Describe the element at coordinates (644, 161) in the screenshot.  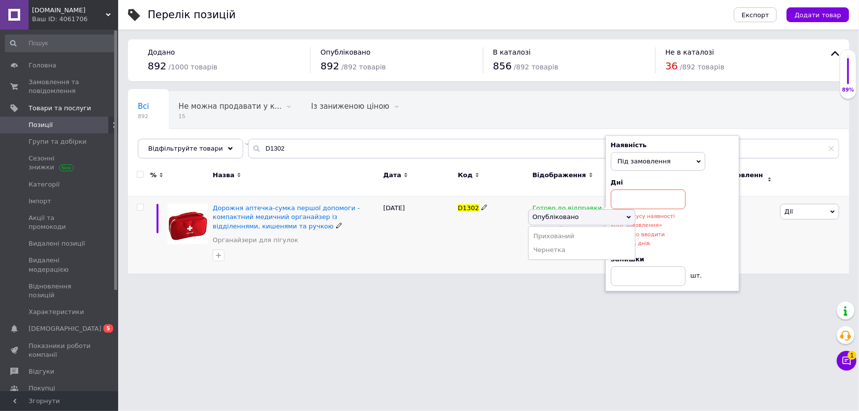
I see `span: Під замовлення` at that location.